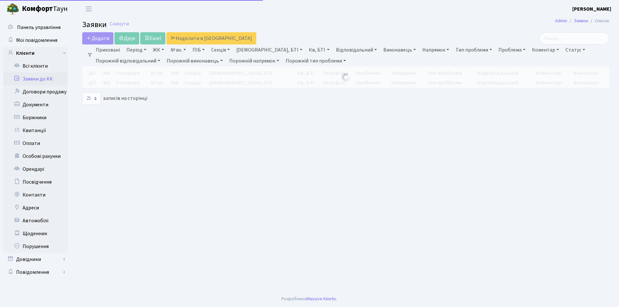  Describe the element at coordinates (35, 259) in the screenshot. I see `a: Довідники` at that location.